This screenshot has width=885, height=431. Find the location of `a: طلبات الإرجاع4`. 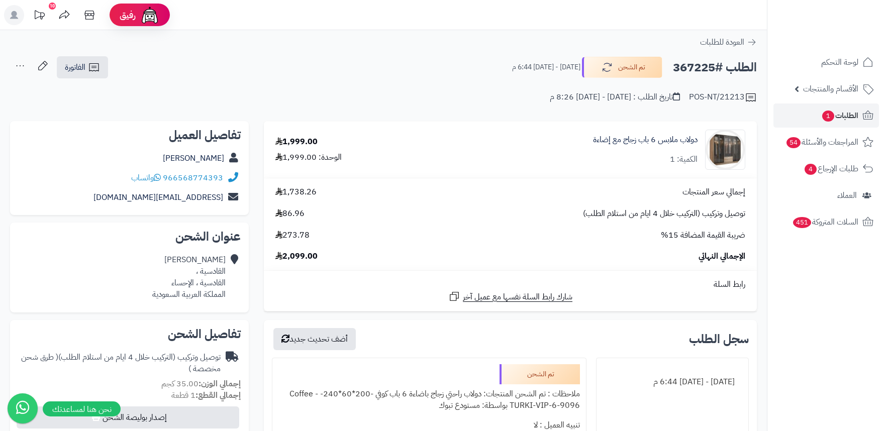

a: طلبات الإرجاع4 is located at coordinates (827, 169).